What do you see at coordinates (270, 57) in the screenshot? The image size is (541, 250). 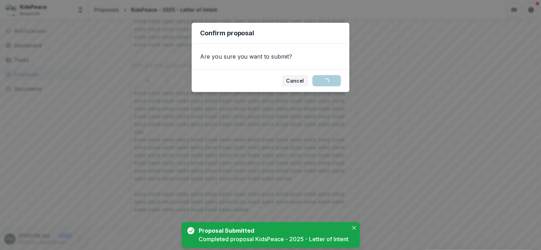 I see `div: Are you sure you want to submit?` at bounding box center [270, 57].